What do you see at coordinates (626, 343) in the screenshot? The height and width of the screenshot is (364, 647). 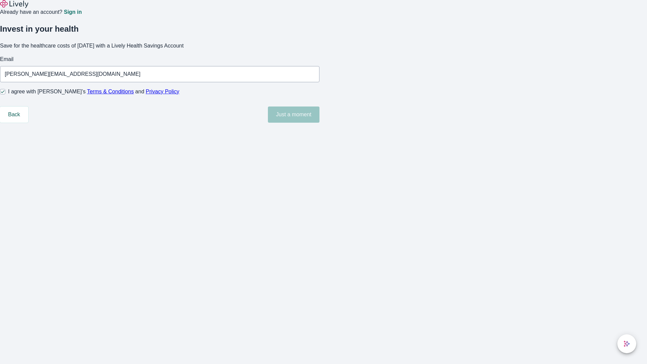 I see `button: chat` at bounding box center [626, 343].